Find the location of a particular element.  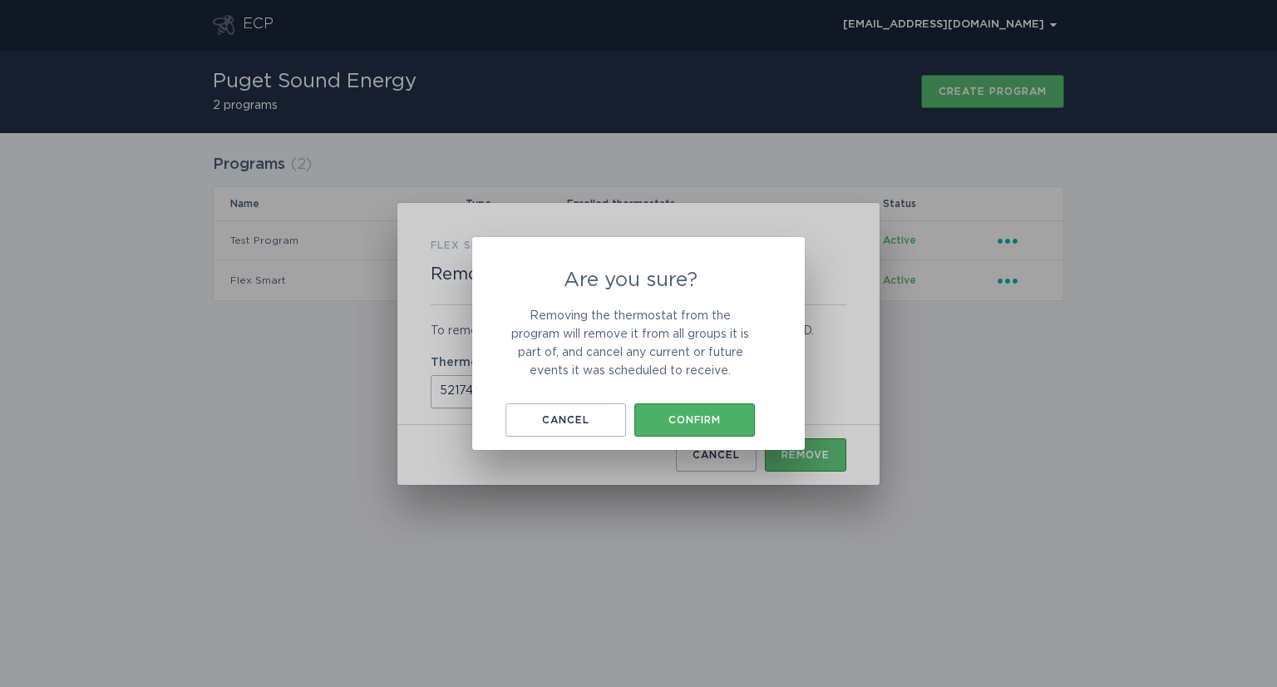

h2: Are you sure? is located at coordinates (630, 280).